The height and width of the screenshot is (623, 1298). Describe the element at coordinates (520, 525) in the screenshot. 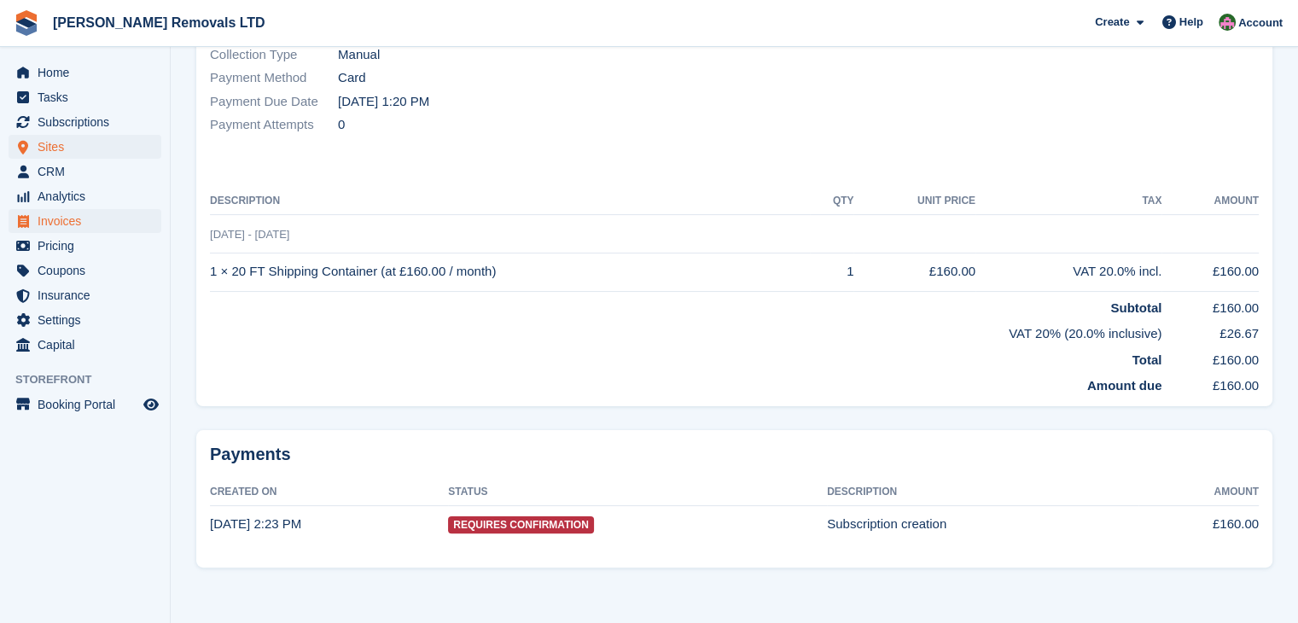

I see `span: Requires Confirmation` at that location.